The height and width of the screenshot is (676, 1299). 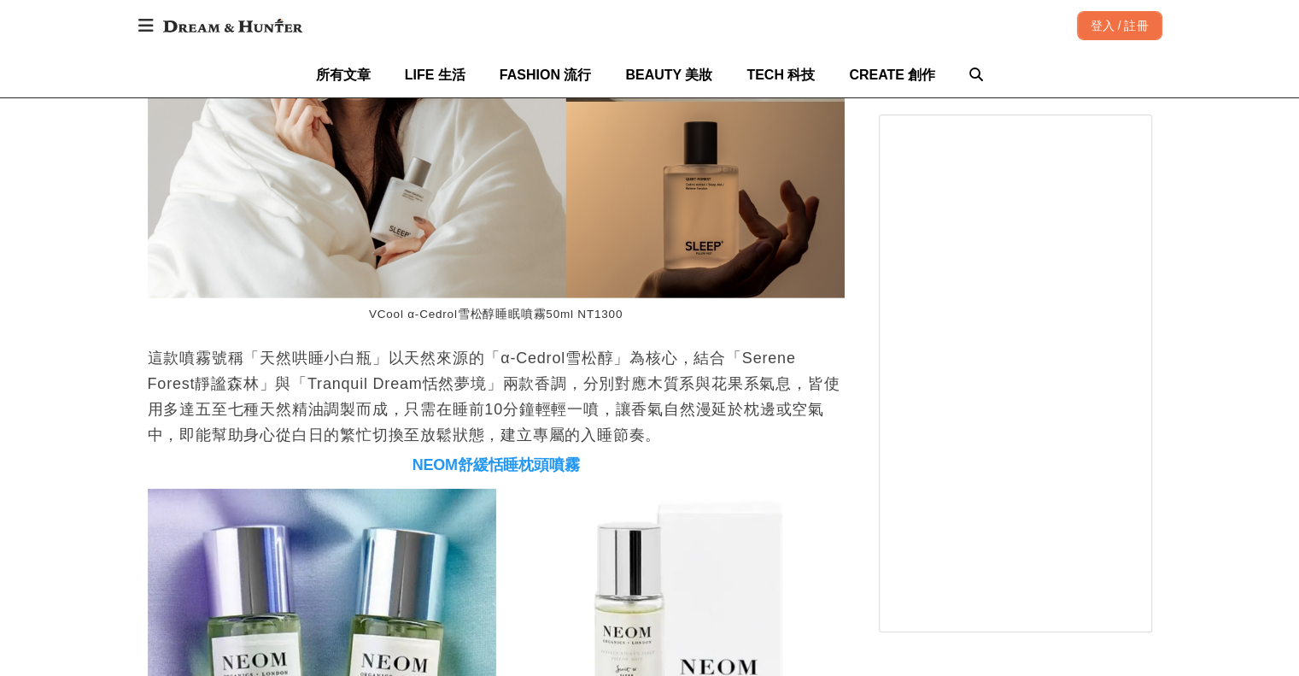 I want to click on figcaption: VCool α-Cedrol雪松醇睡眠噴霧50ml NT1300, so click(x=496, y=314).